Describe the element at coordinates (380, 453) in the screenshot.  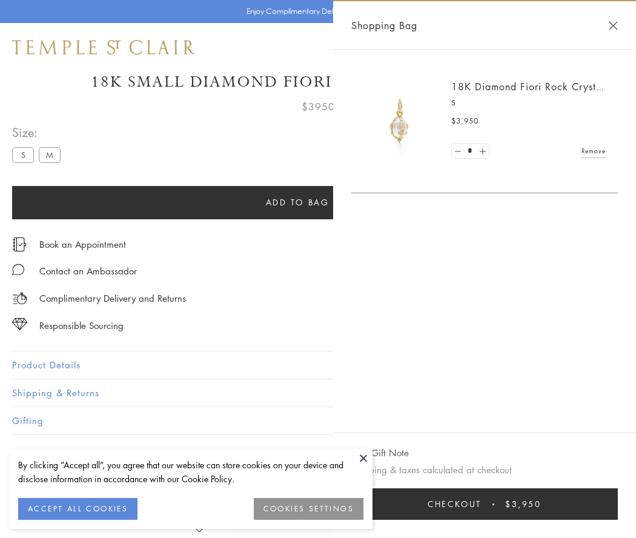
I see `button: Add Gift Note` at that location.